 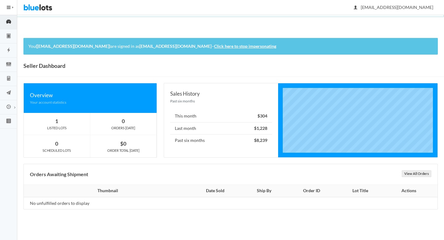 I want to click on div: LISTED LOTS, so click(x=57, y=128).